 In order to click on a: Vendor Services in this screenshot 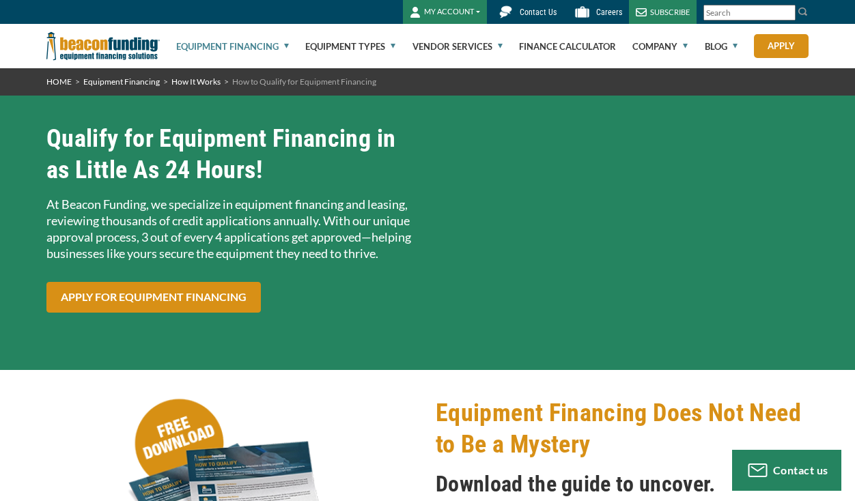, I will do `click(458, 46)`.